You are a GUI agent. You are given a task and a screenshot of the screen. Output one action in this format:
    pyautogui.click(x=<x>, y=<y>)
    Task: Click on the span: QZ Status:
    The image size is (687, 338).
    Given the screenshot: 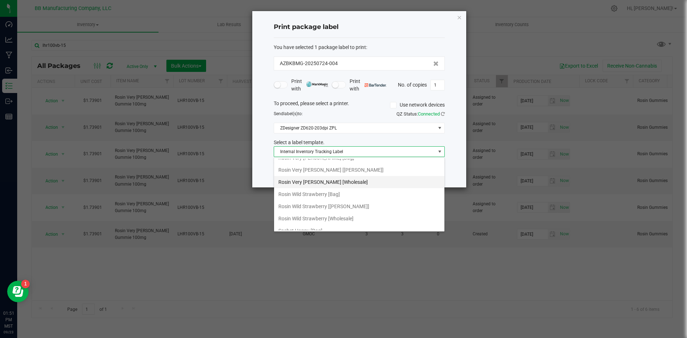 What is the action you would take?
    pyautogui.click(x=420, y=114)
    